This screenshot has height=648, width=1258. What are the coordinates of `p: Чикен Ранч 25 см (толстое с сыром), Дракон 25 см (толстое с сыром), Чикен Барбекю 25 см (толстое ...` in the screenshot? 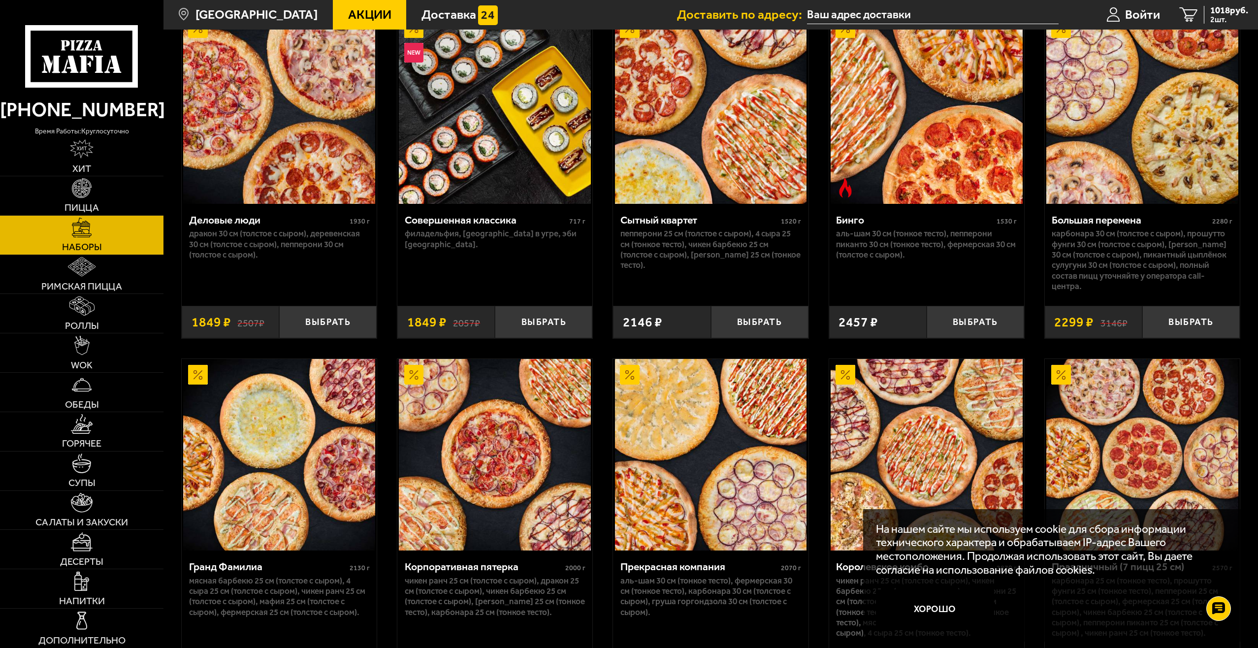 It's located at (495, 596).